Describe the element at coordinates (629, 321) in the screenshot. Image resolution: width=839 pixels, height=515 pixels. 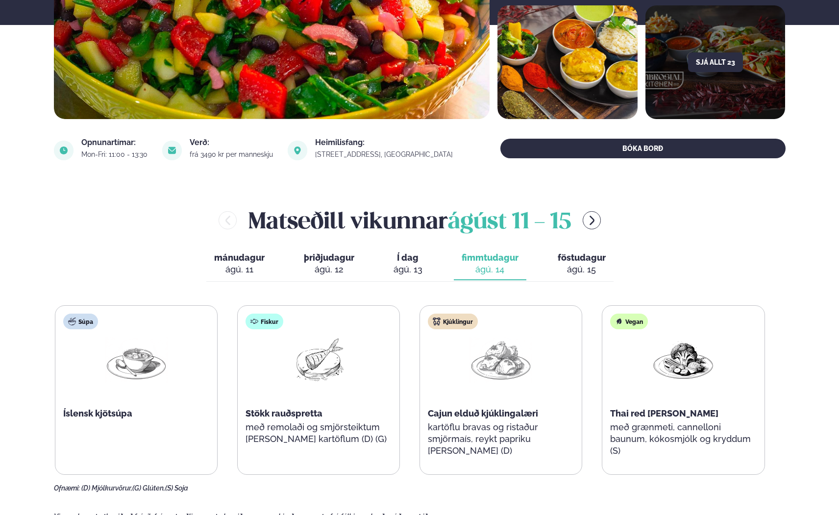
I see `div: Vegan` at that location.